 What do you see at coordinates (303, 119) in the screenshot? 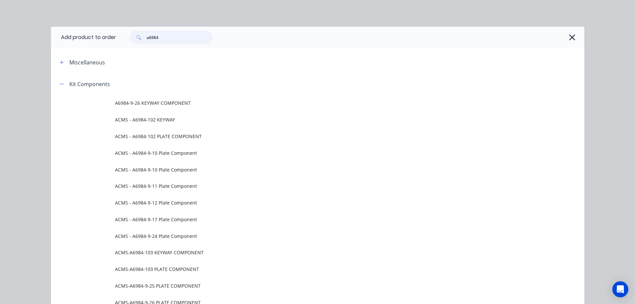
I see `span: ACMS - A6984-102 KEYWAY` at bounding box center [303, 119].